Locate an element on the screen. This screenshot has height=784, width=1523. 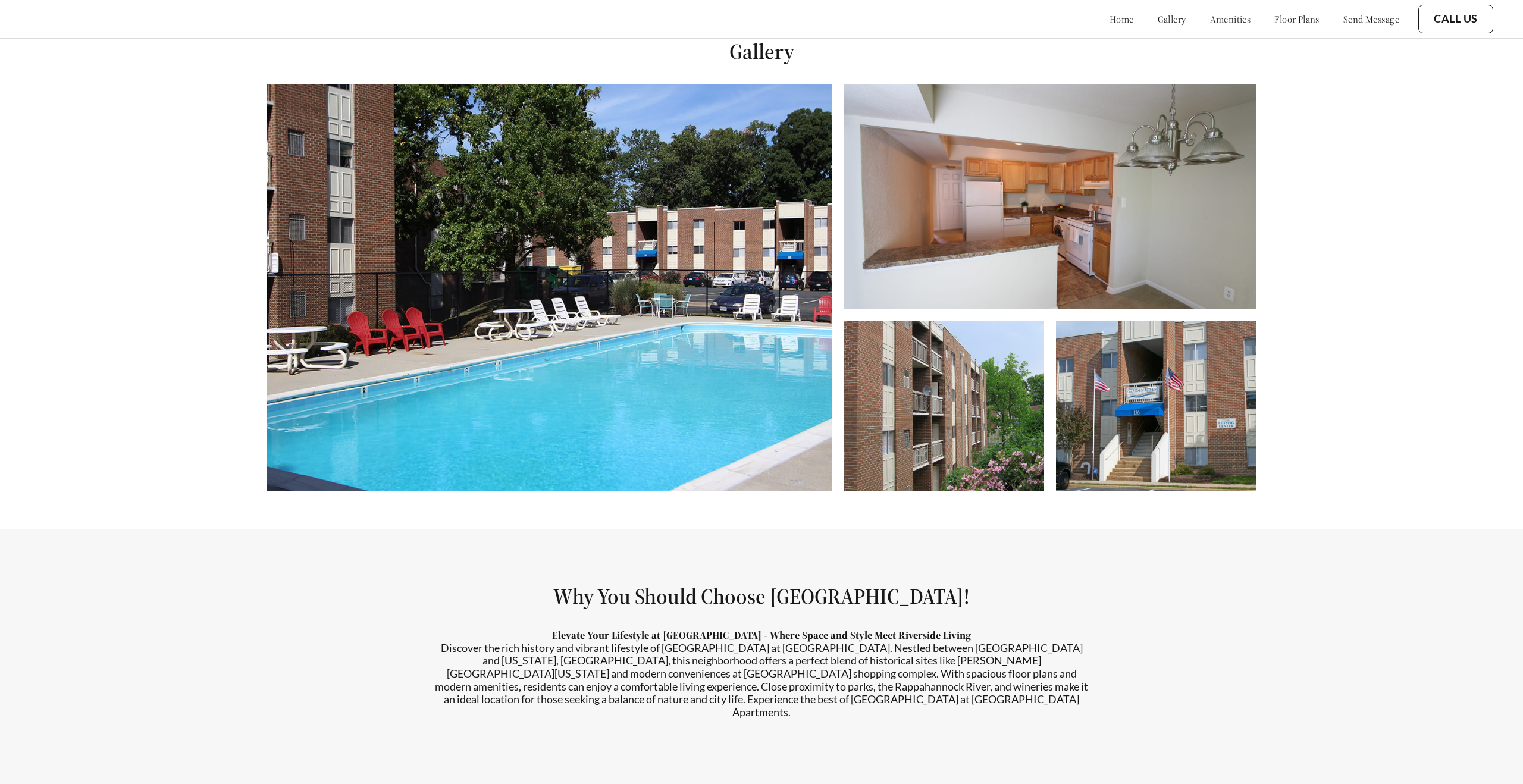
a: Call Us is located at coordinates (1456, 19).